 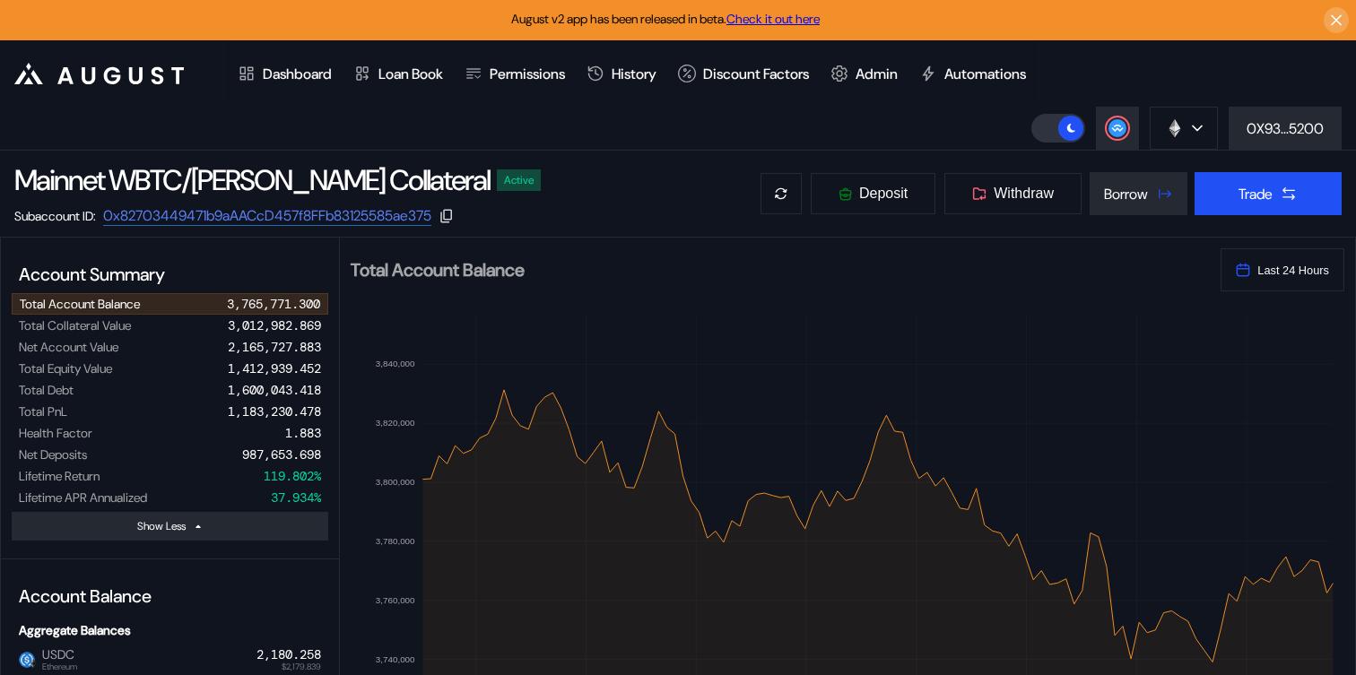 I want to click on div: Total Account Balance, so click(x=80, y=304).